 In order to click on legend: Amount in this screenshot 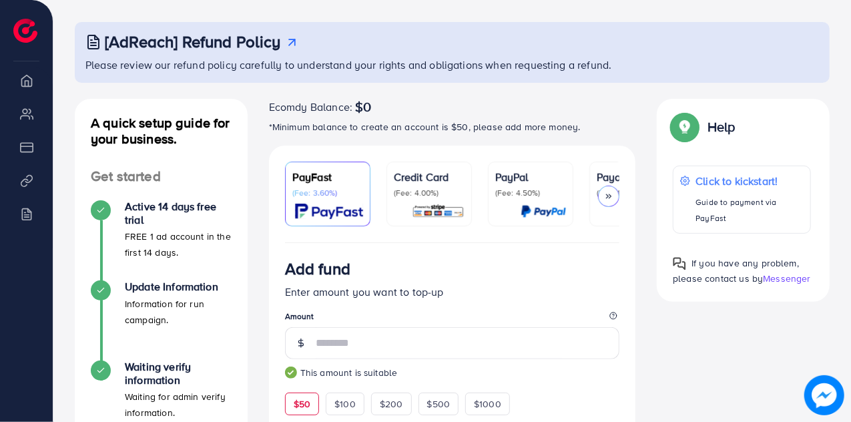, I will do `click(452, 318)`.